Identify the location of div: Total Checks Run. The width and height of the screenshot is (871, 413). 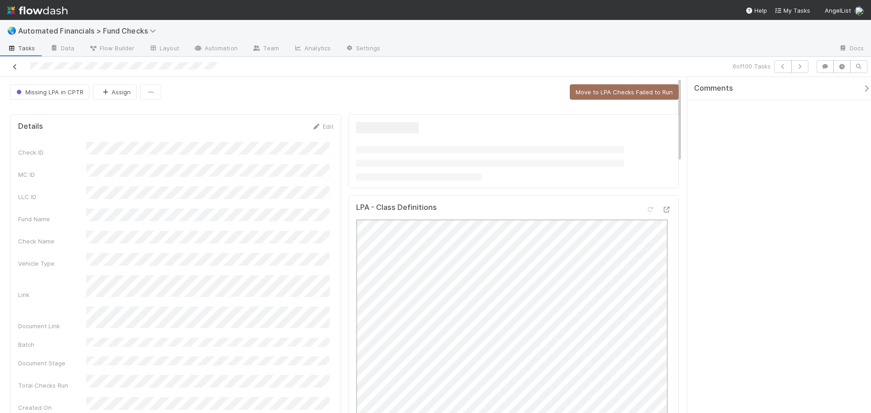
(52, 385).